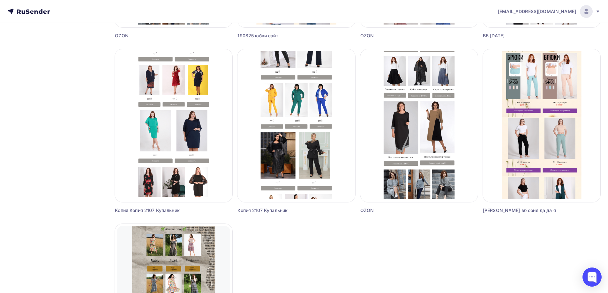 The width and height of the screenshot is (608, 293). I want to click on div: 190825 юбки сайт, so click(281, 36).